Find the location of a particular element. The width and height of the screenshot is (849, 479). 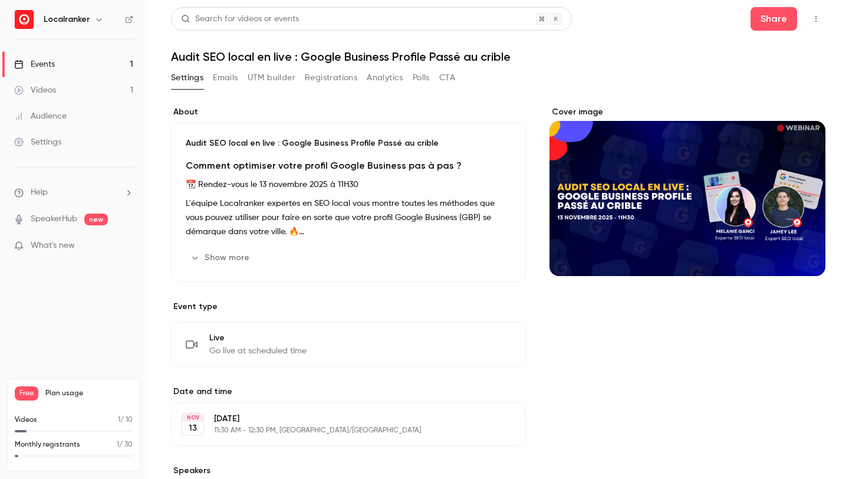

p: / 10 is located at coordinates (125, 420).